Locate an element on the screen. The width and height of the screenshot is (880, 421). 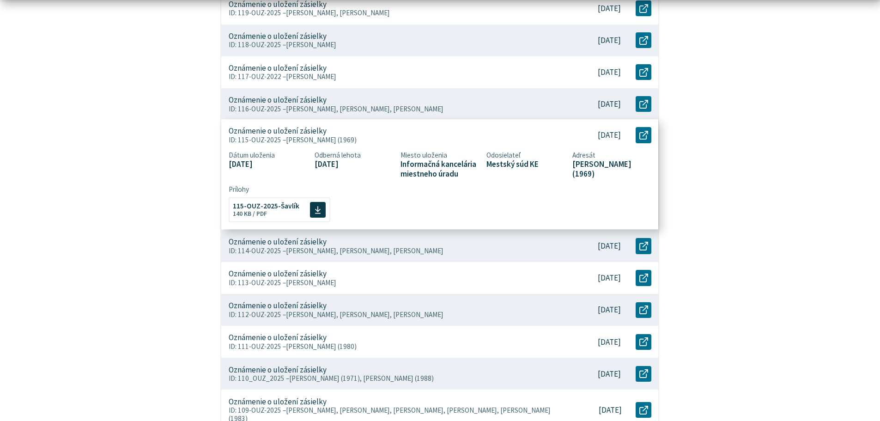
p: ID: 115-OUZ-2025 – is located at coordinates (392, 140).